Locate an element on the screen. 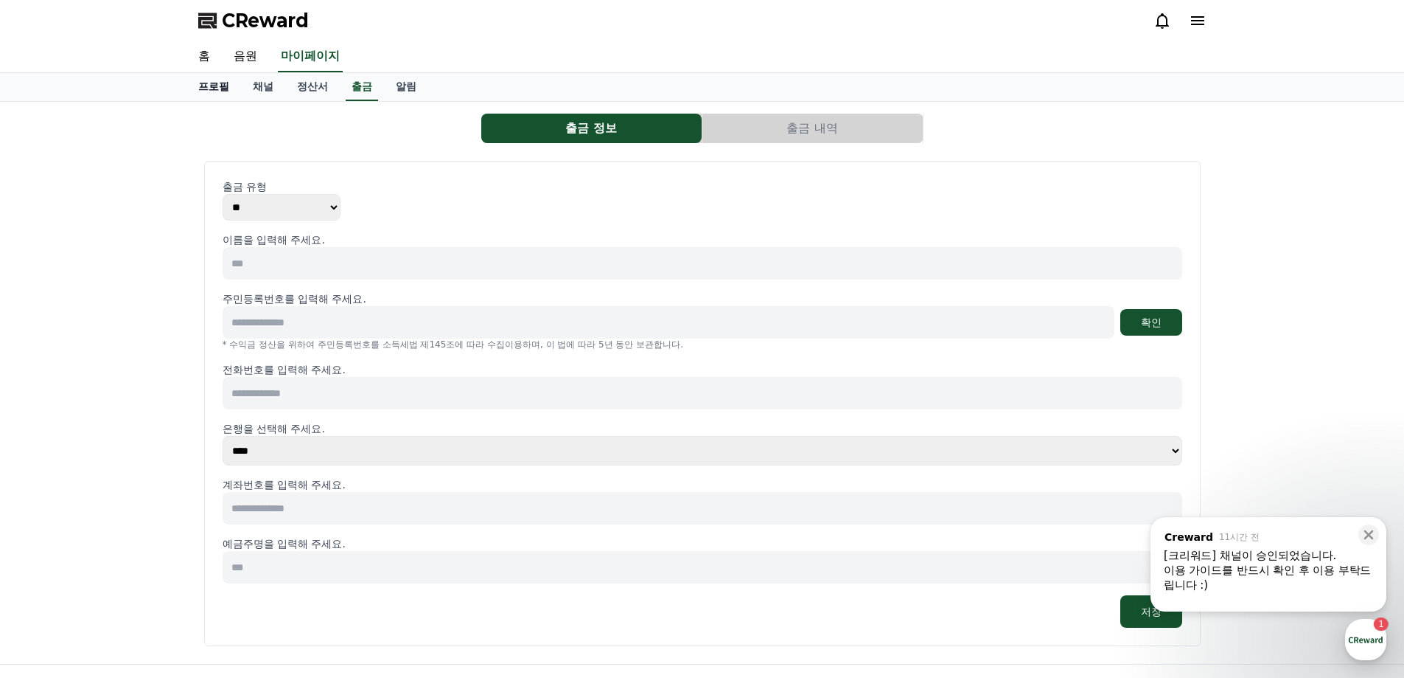 Image resolution: width=1404 pixels, height=678 pixels. a: 1대화 is located at coordinates (144, 486).